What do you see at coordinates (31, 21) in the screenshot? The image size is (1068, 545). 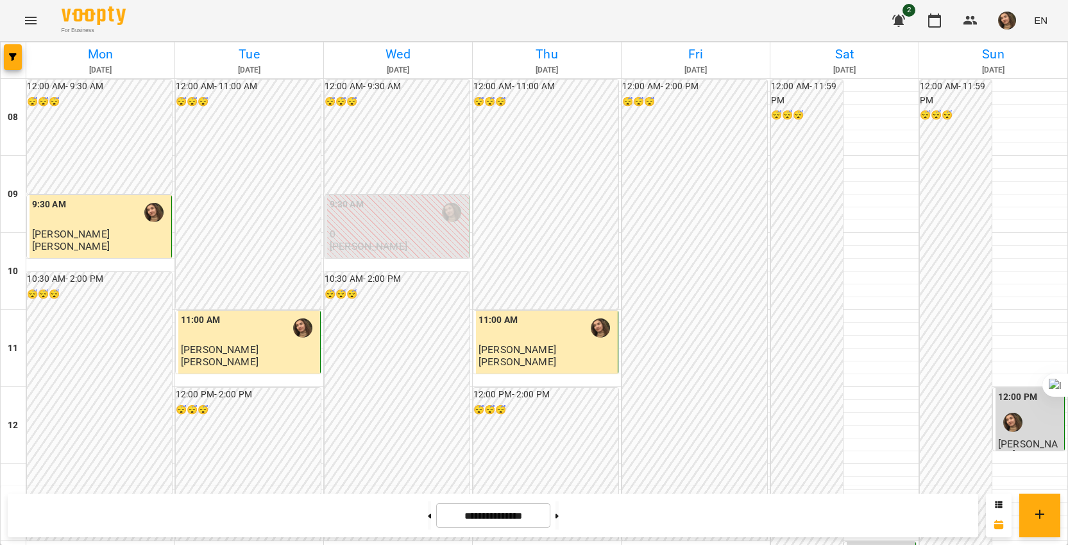 I see `button: Menu` at bounding box center [31, 21].